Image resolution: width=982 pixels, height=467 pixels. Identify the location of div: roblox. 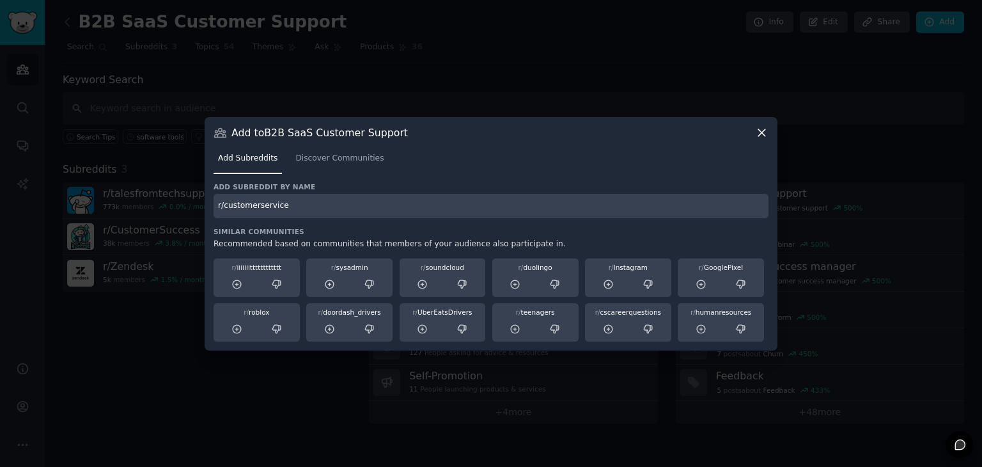
(256, 312).